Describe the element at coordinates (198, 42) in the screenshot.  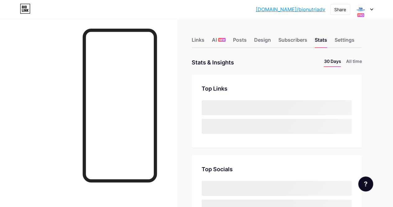
I see `div: Links` at that location.